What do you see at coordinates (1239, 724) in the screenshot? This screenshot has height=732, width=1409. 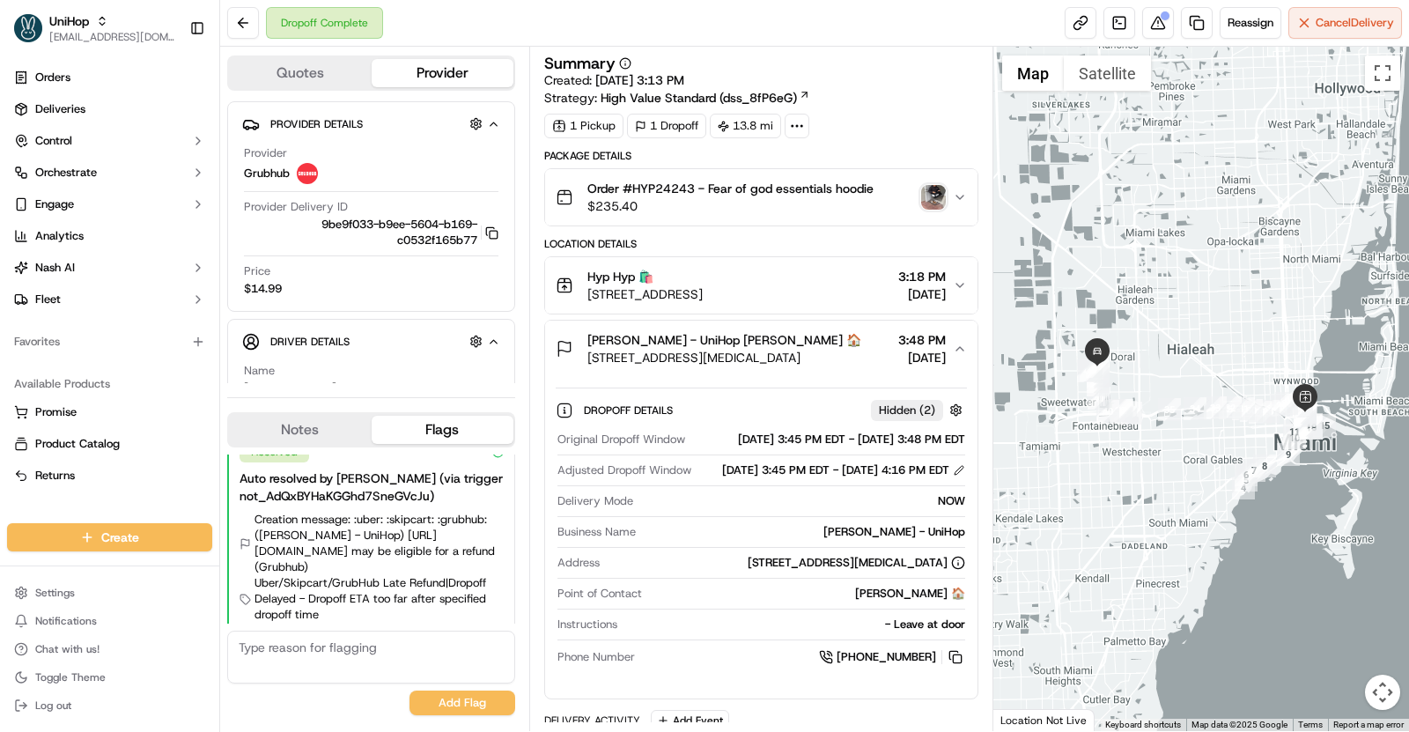 I see `span: Map data ©2025 Google` at bounding box center [1239, 724].